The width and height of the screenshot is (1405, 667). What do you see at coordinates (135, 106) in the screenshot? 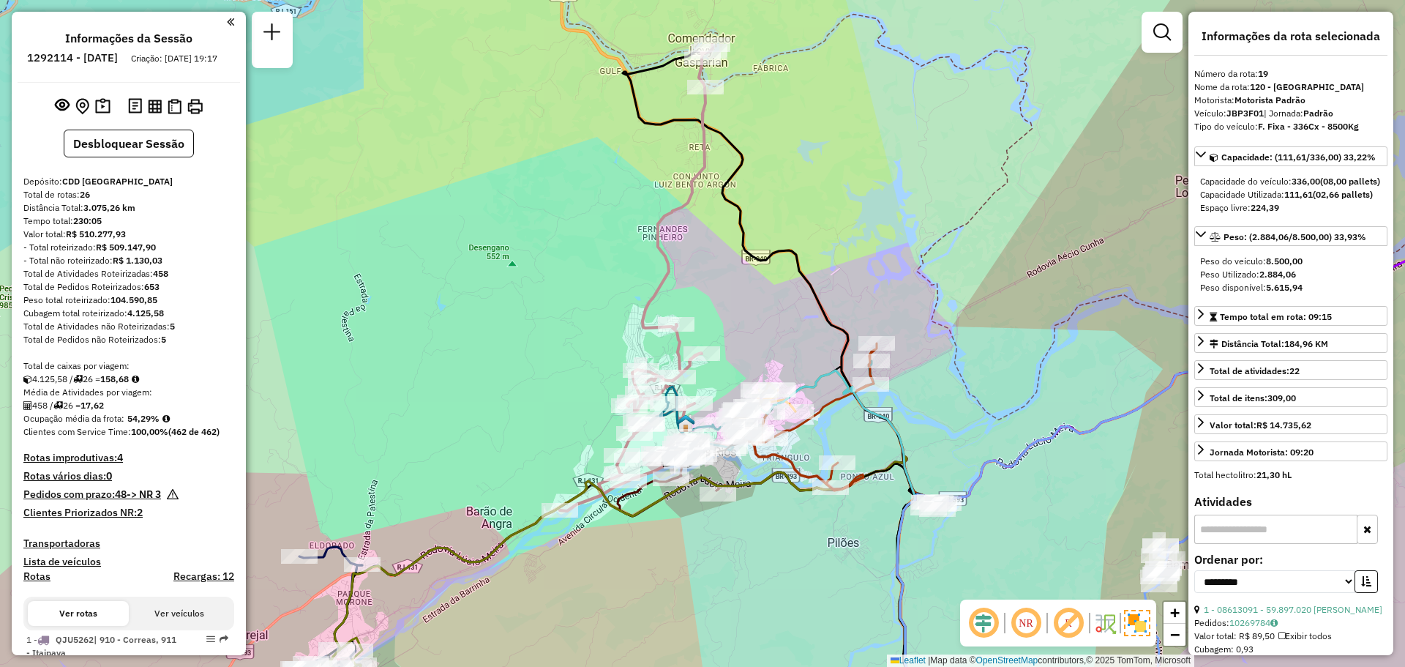
I see `button: Logs desbloquear sessão` at bounding box center [135, 106].